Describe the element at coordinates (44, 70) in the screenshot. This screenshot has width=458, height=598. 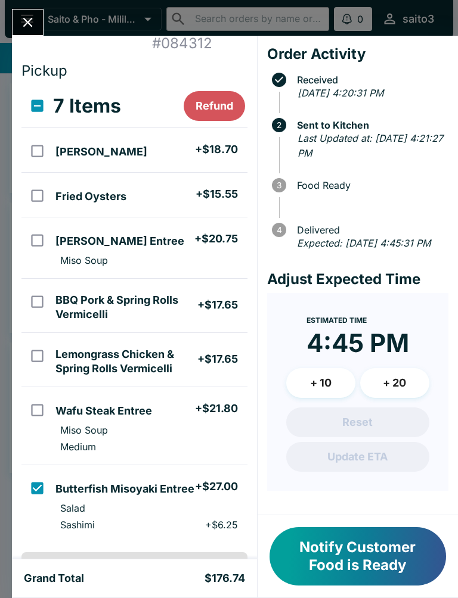
I see `span: Pickup` at that location.